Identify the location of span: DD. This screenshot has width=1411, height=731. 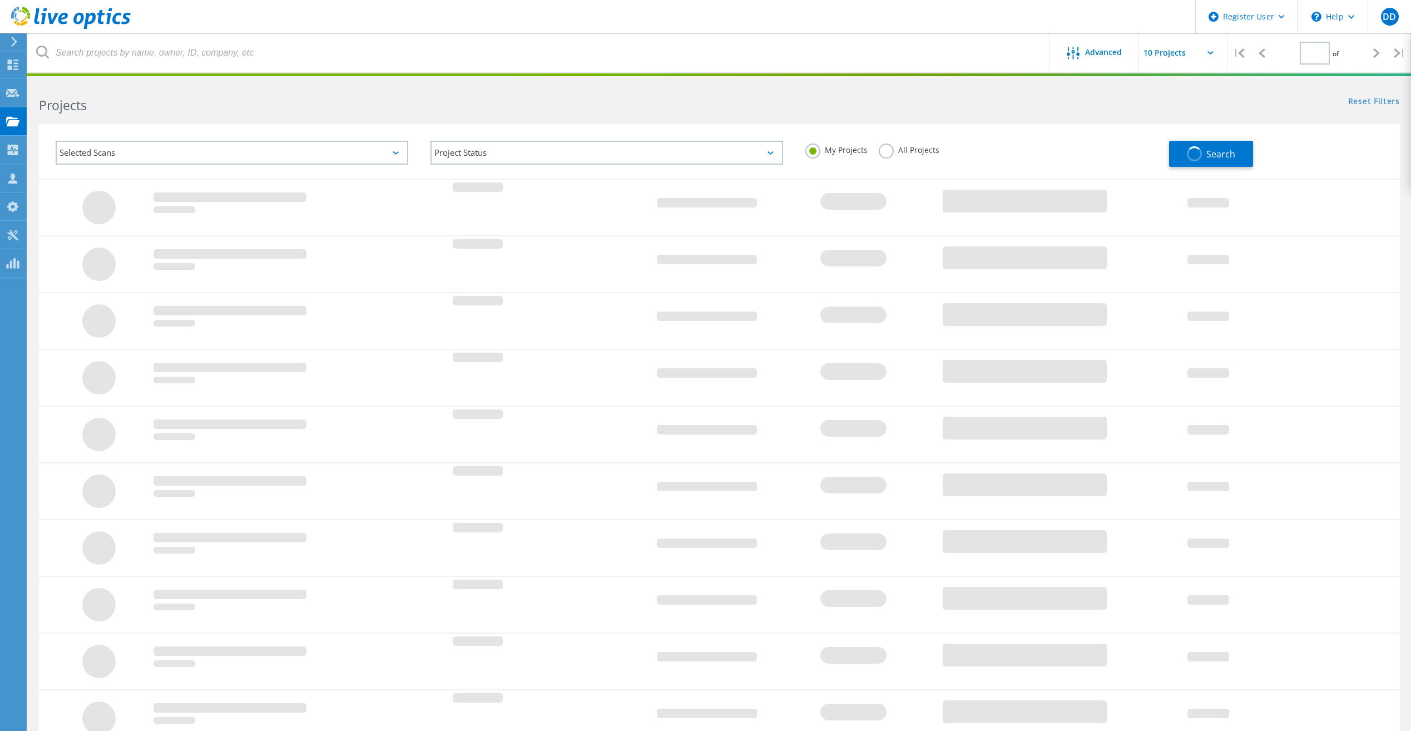
(1389, 17).